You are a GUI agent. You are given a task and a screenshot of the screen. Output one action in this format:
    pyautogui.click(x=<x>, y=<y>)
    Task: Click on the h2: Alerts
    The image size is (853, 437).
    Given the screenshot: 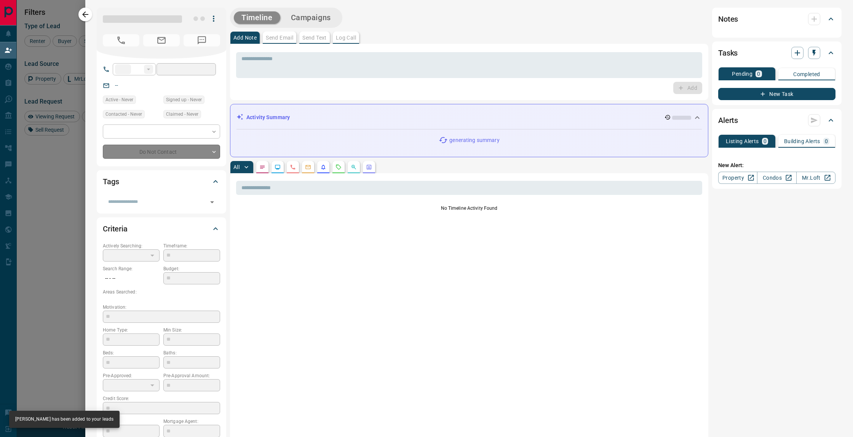 What is the action you would take?
    pyautogui.click(x=728, y=120)
    